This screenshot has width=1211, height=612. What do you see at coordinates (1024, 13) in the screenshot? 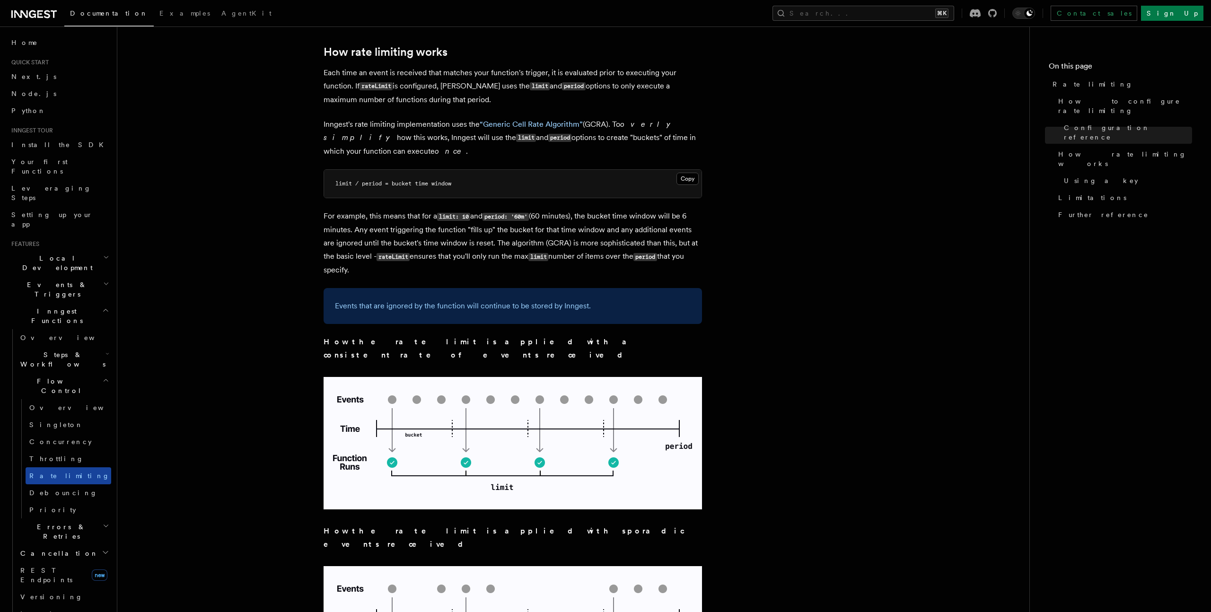
I see `button: Toggle dark mode` at bounding box center [1024, 13].